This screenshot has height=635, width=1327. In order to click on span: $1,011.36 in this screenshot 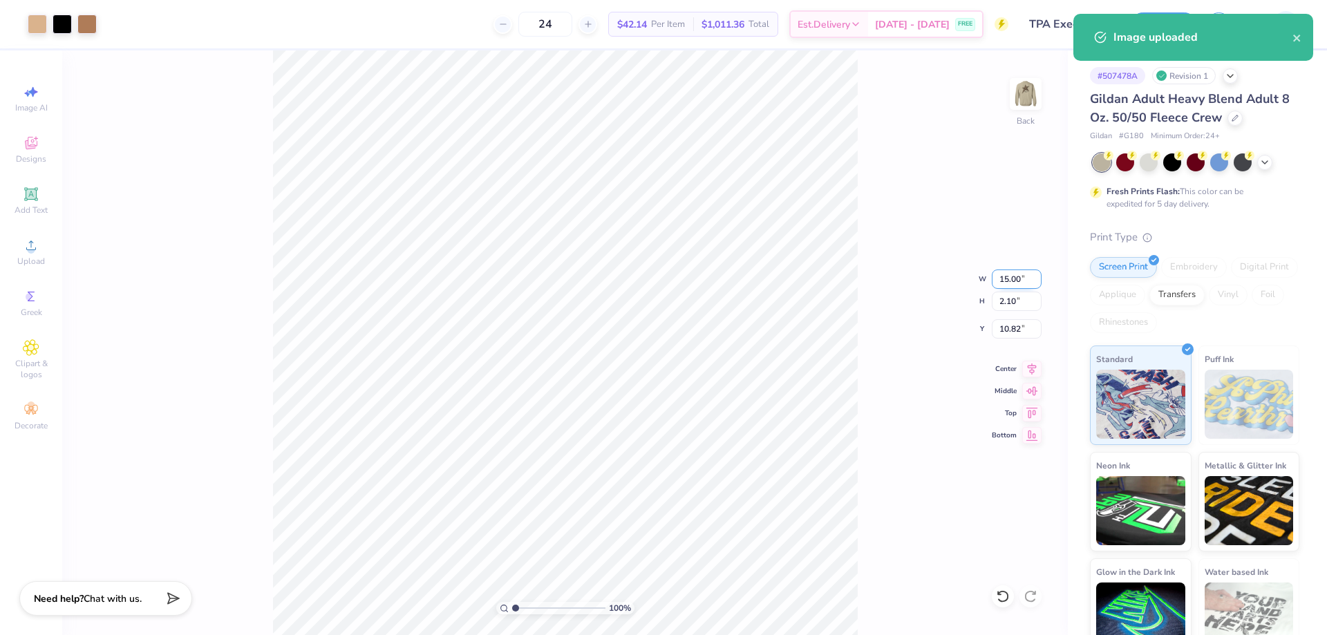, I will do `click(723, 24)`.